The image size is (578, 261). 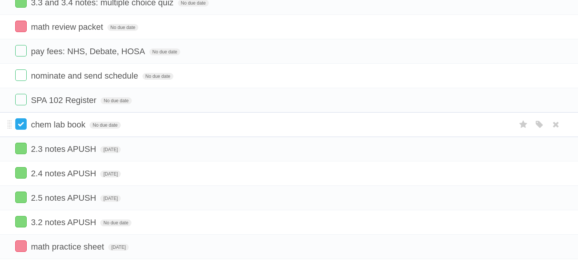 What do you see at coordinates (68, 27) in the screenshot?
I see `span: math review packet` at bounding box center [68, 27].